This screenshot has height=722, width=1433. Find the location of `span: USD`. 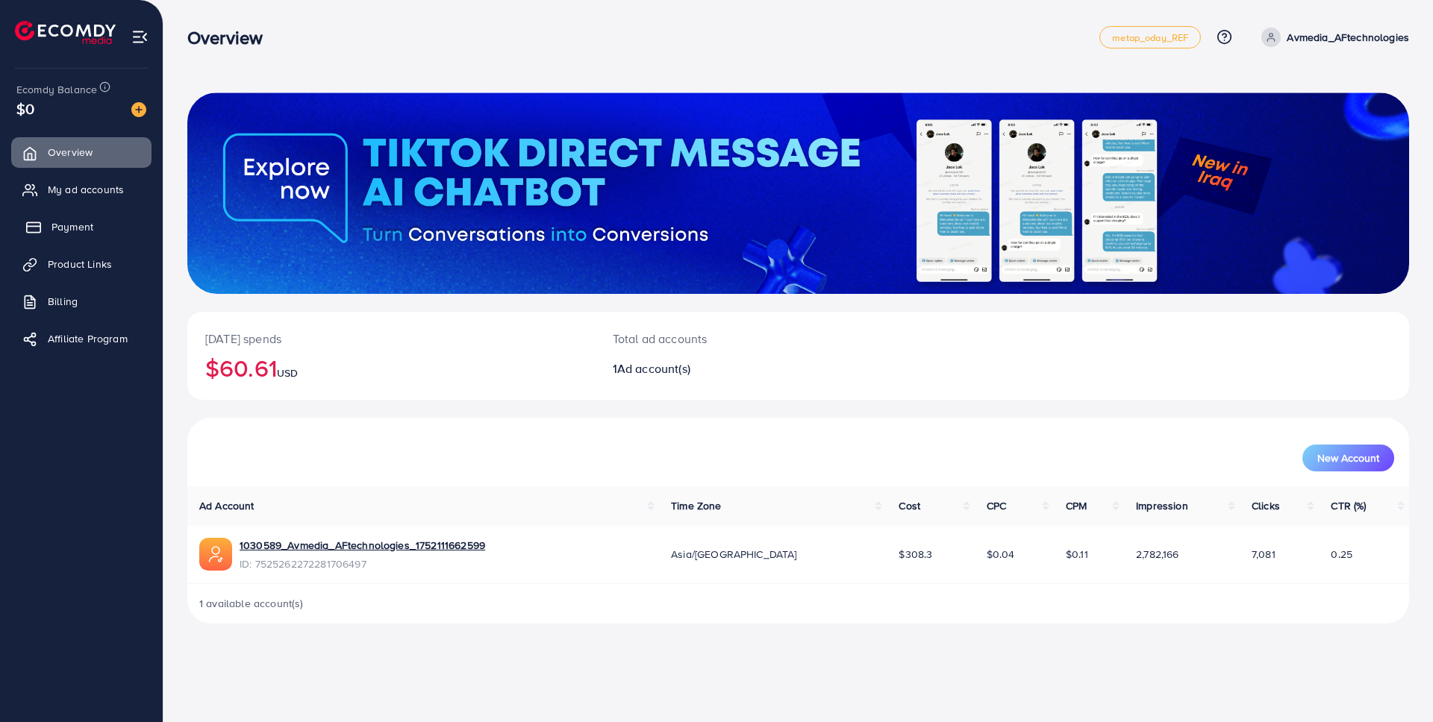

span: USD is located at coordinates (287, 373).